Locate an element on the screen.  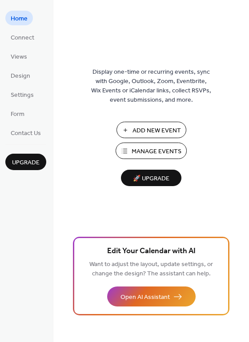
button: 🚀 Upgrade is located at coordinates (151, 178).